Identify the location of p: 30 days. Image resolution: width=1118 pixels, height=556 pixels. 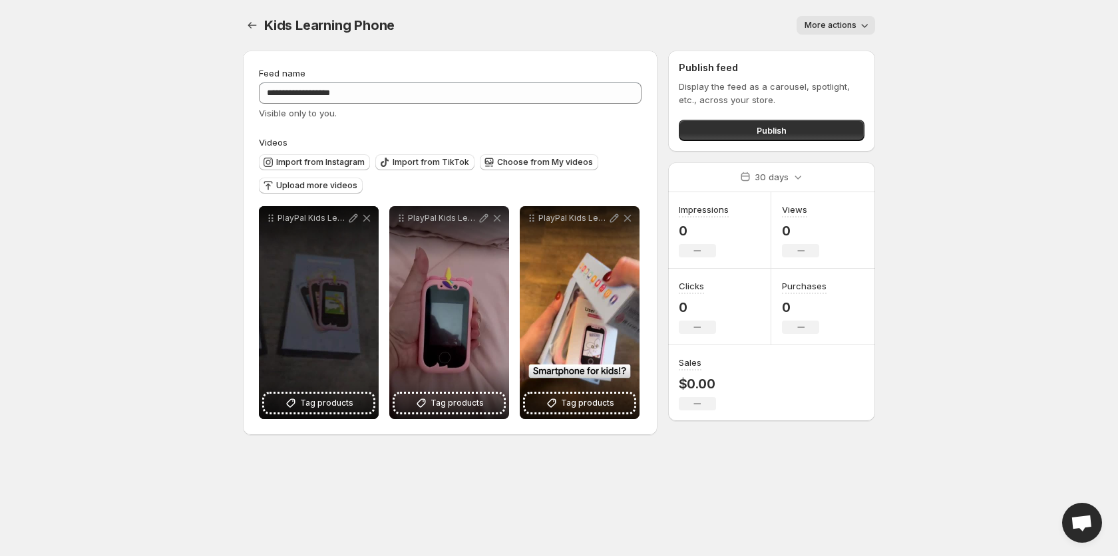
(771, 177).